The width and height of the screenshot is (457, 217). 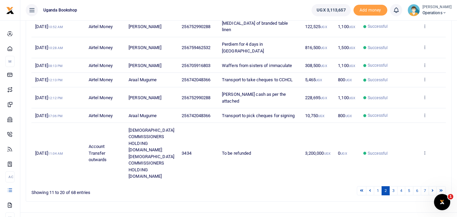 What do you see at coordinates (55, 66) in the screenshot?
I see `small: 08:13 PM` at bounding box center [55, 66].